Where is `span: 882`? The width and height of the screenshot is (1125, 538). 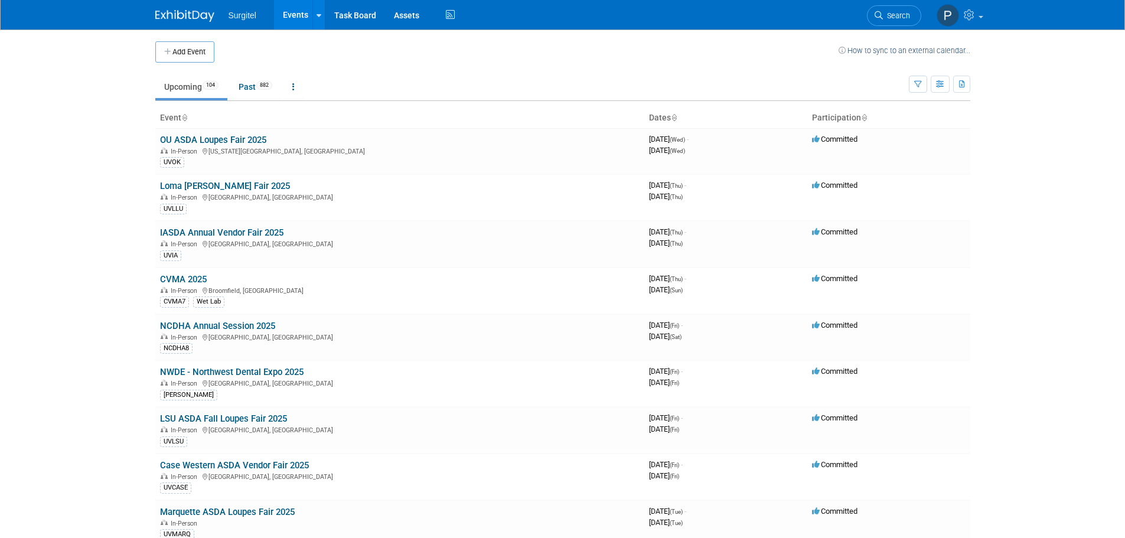
span: 882 is located at coordinates (264, 85).